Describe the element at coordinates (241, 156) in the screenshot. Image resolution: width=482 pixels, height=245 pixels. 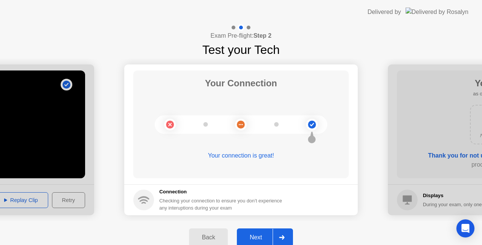
I see `div: Your connection is great!` at that location.